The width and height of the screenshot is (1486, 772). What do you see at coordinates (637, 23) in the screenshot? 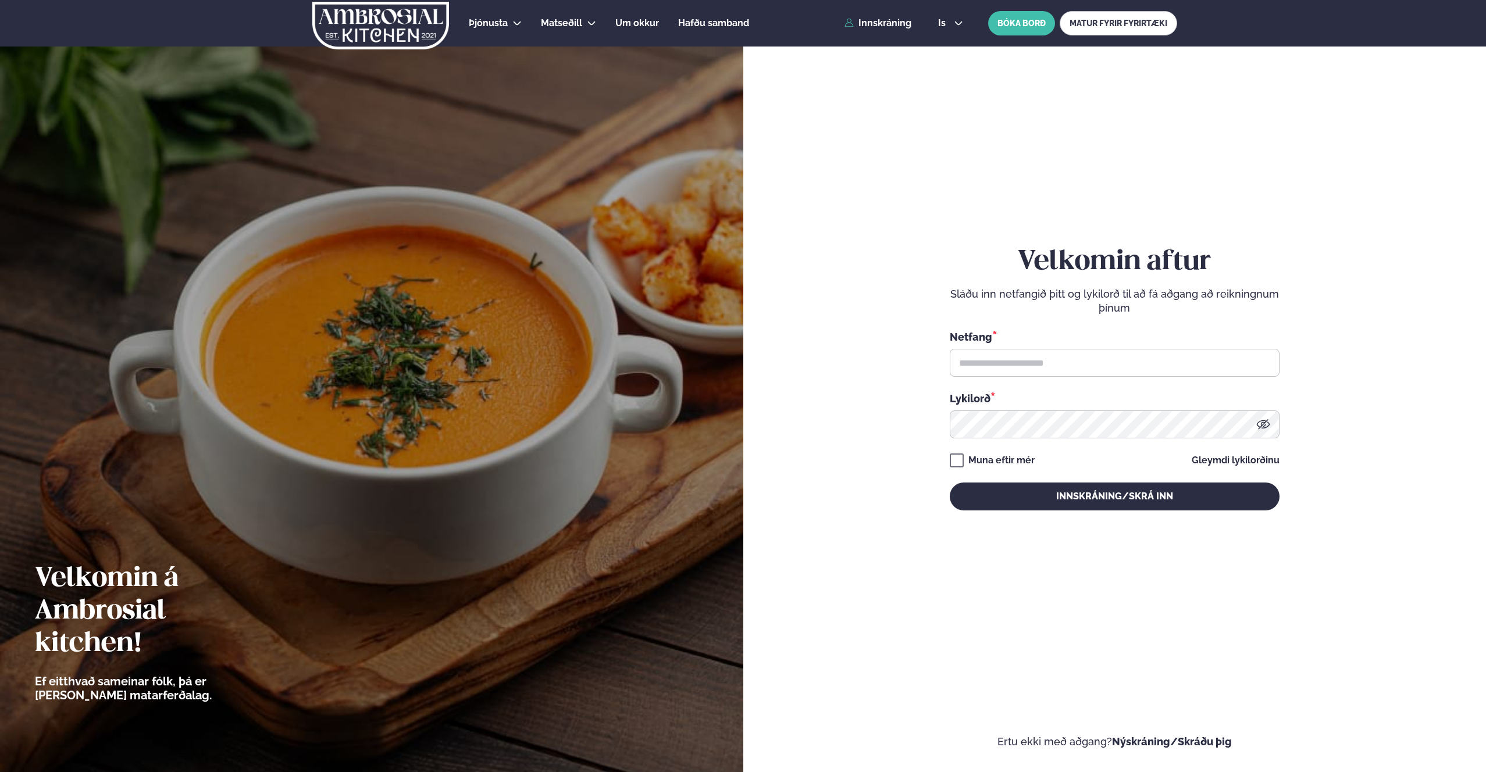
I see `a: Um okkur` at bounding box center [637, 23].